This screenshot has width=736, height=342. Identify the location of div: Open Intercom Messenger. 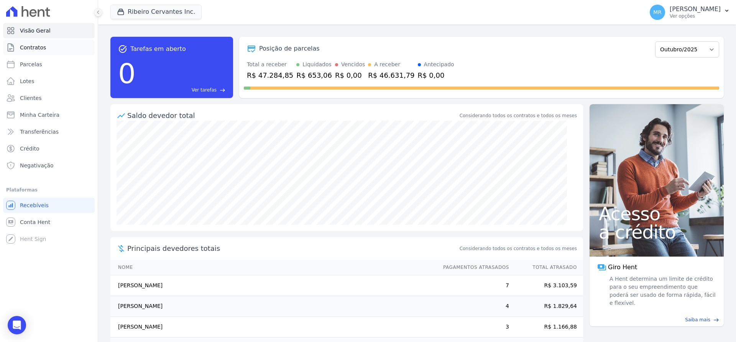
(17, 326).